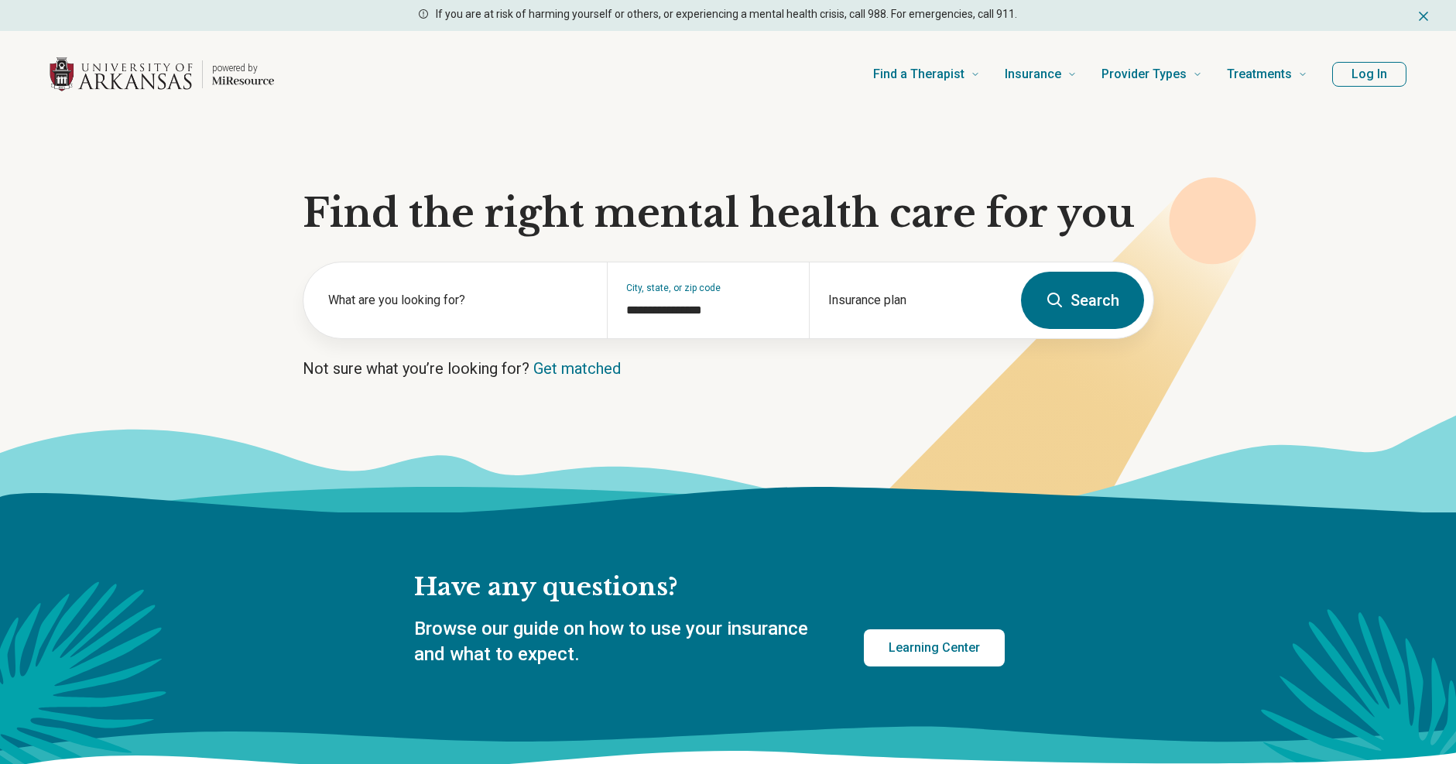 The width and height of the screenshot is (1456, 764). Describe the element at coordinates (934, 648) in the screenshot. I see `a: Learning Center` at that location.